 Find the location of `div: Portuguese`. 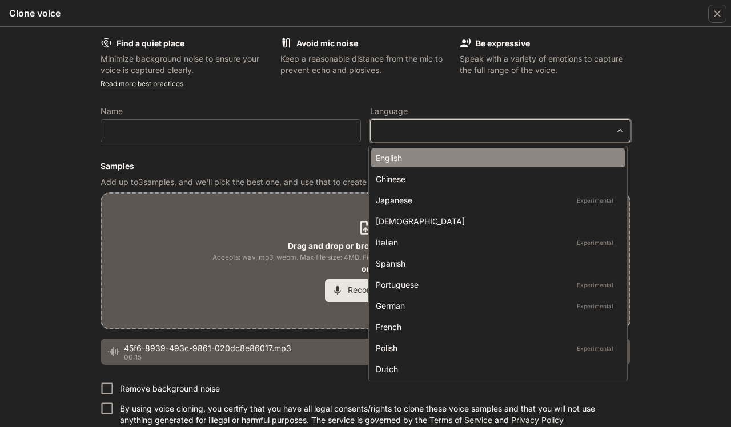

div: Portuguese is located at coordinates (496, 284).